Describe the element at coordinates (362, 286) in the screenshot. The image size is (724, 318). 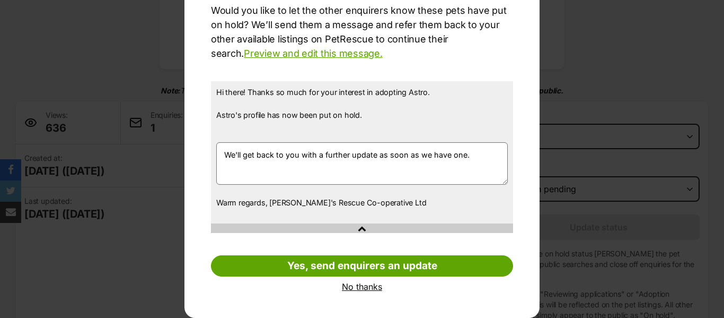
I see `a: No thanks` at that location.